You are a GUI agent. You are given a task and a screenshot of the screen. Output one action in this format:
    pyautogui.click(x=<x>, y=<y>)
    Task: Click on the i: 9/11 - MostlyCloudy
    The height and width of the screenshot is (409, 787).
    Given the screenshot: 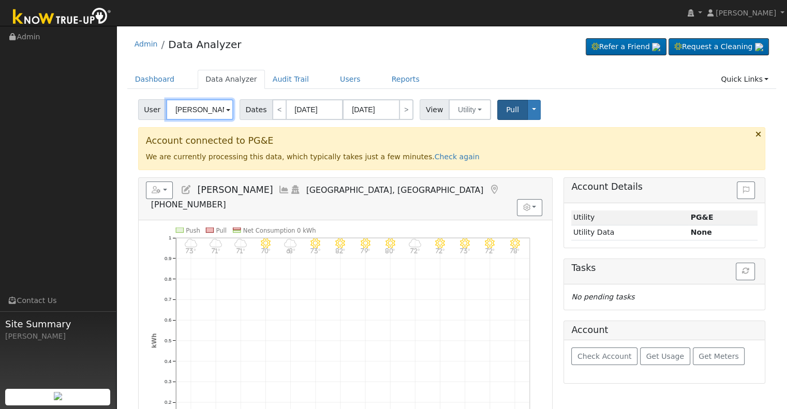 What is the action you would take?
    pyautogui.click(x=241, y=243)
    